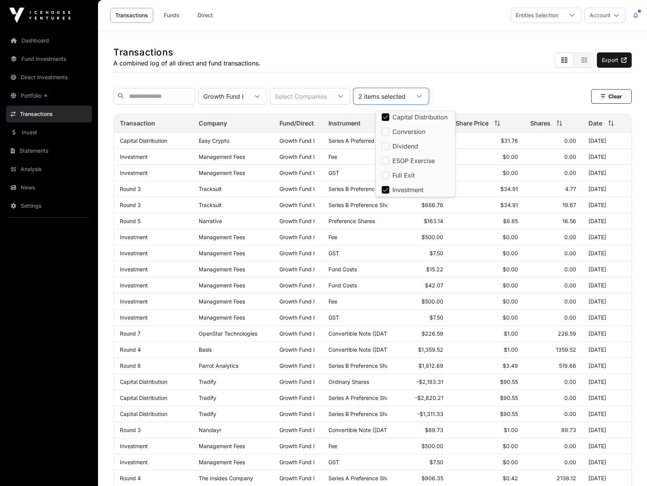  I want to click on a: Fund Investments, so click(49, 59).